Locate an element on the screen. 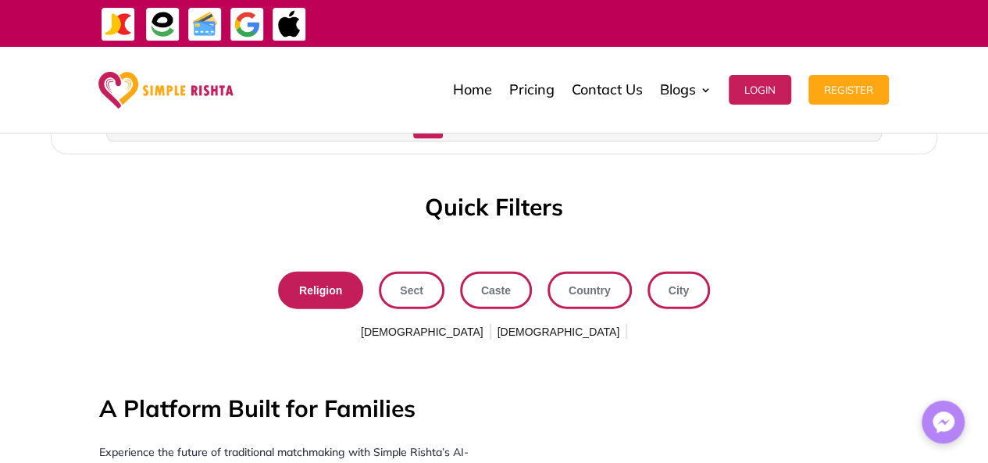 Image resolution: width=988 pixels, height=463 pixels. span: Caste is located at coordinates (496, 291).